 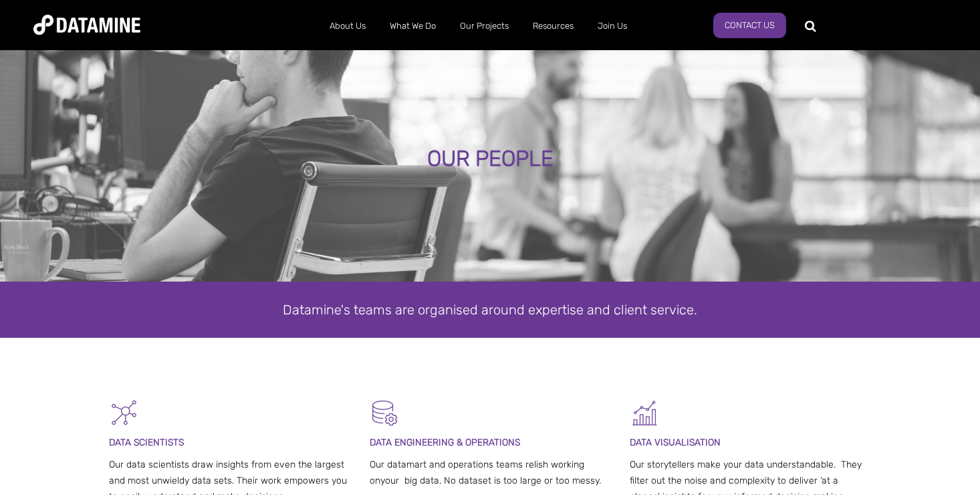 I want to click on a: Join Us, so click(x=612, y=26).